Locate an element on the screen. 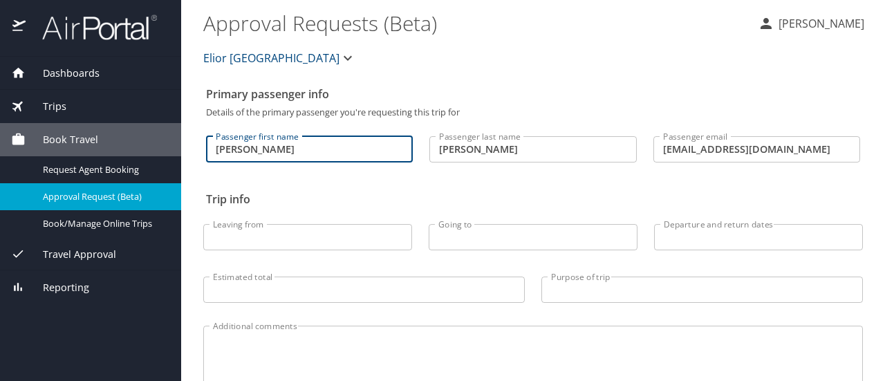 This screenshot has height=381, width=885. h2: Primary passenger info is located at coordinates (533, 94).